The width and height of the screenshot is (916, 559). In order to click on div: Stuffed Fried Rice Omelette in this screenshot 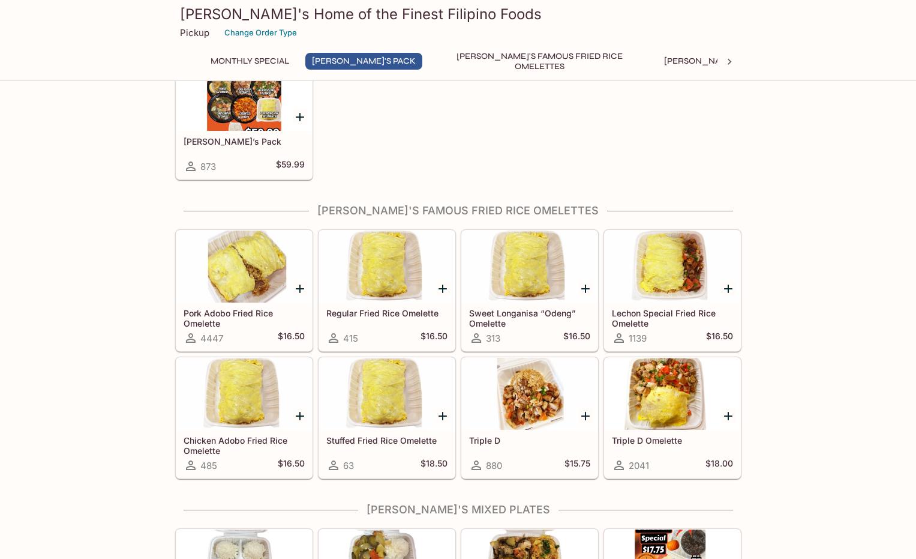, I will do `click(387, 394)`.